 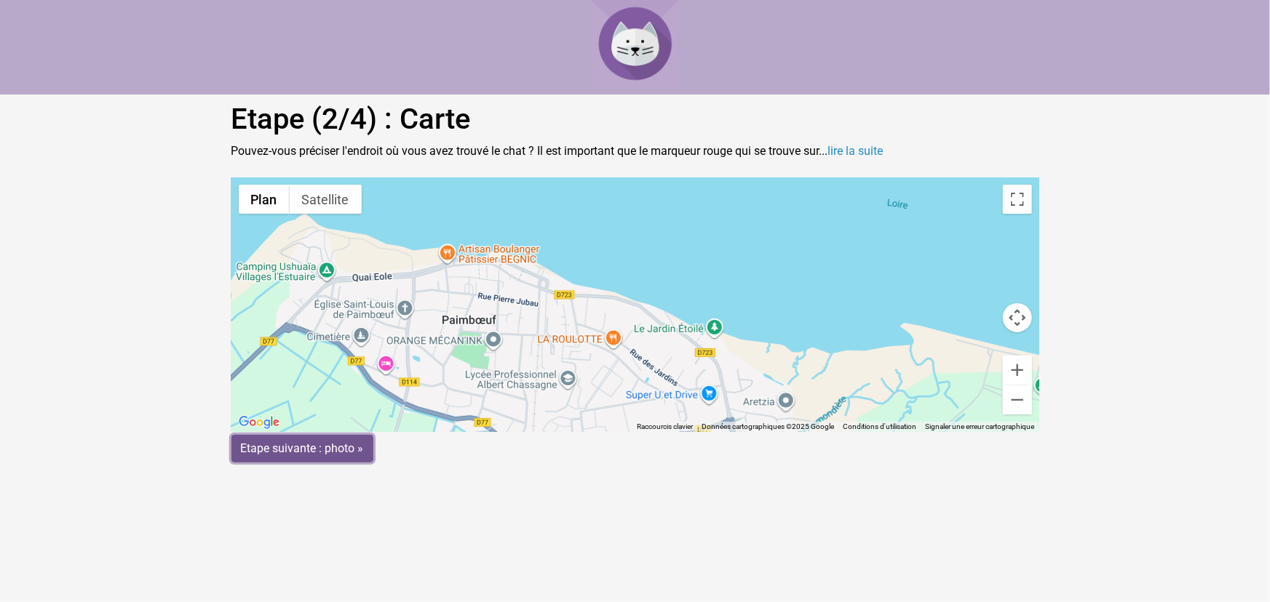 What do you see at coordinates (1017, 199) in the screenshot?
I see `button: Passer en plein écran` at bounding box center [1017, 199].